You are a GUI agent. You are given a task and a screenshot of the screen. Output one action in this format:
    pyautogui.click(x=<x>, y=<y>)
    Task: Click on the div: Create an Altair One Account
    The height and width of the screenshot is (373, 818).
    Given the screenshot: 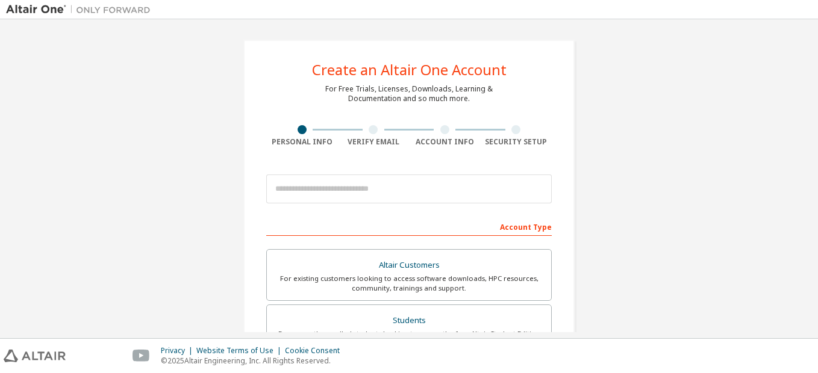 What is the action you would take?
    pyautogui.click(x=409, y=70)
    